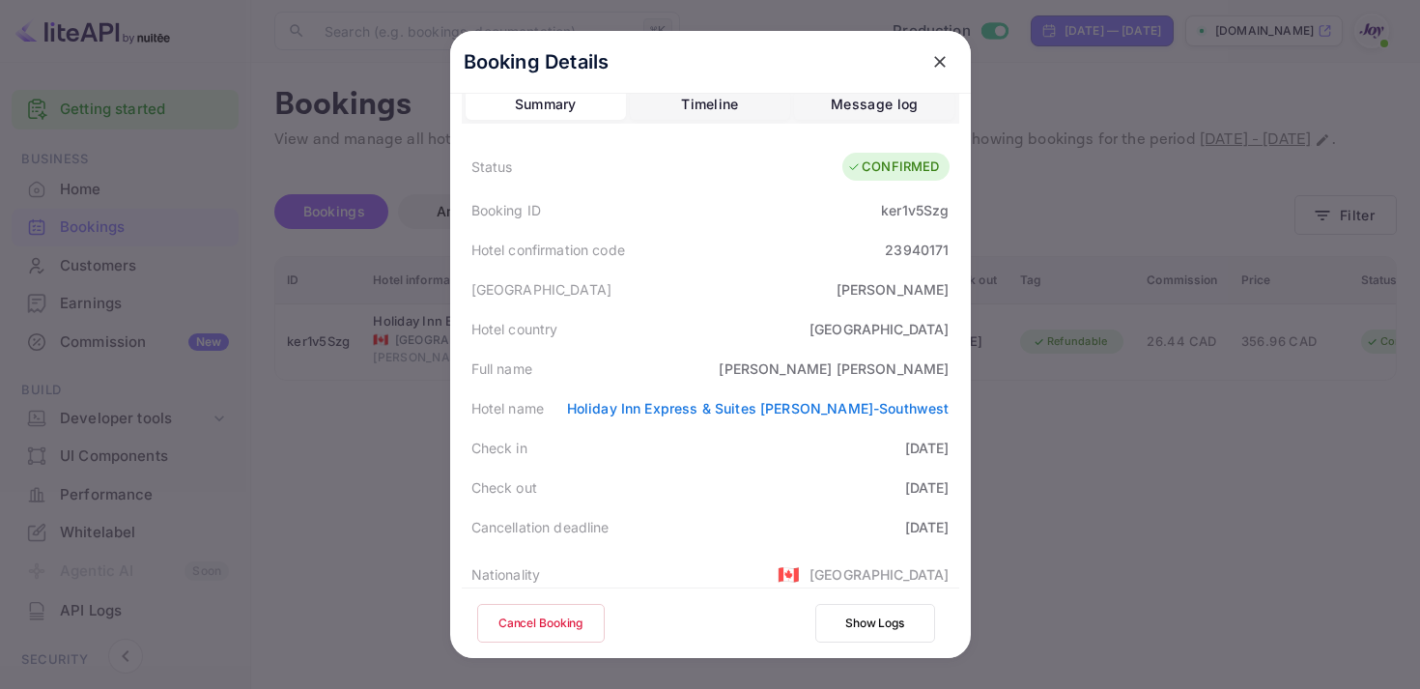 The height and width of the screenshot is (689, 1420). What do you see at coordinates (915, 210) in the screenshot?
I see `div: ker1v5Szg` at bounding box center [915, 210].